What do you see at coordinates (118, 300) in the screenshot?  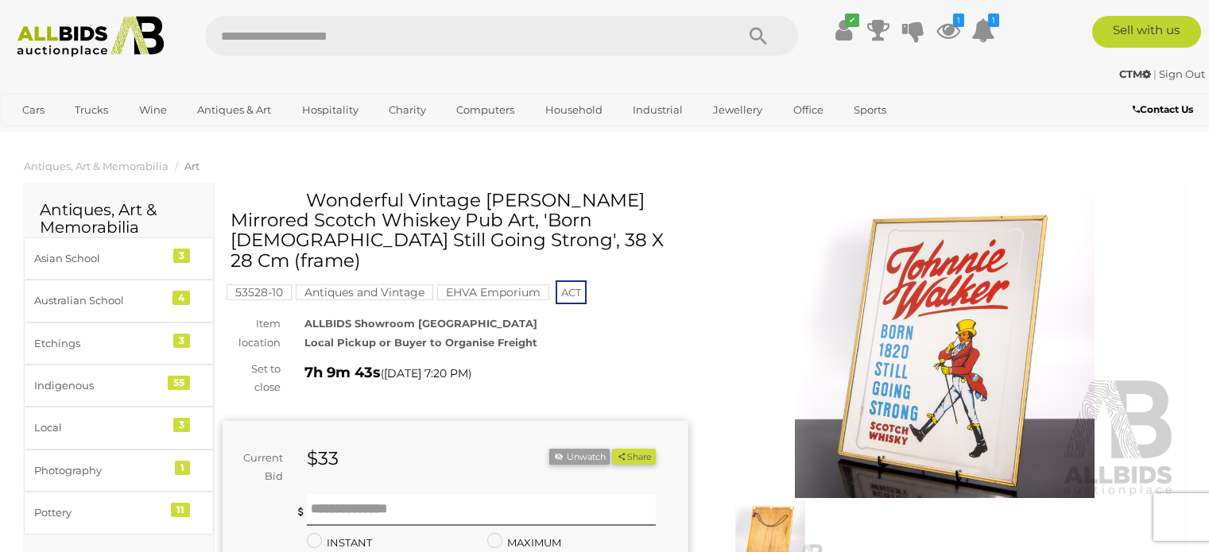 I see `a: Australian School 4` at bounding box center [118, 300].